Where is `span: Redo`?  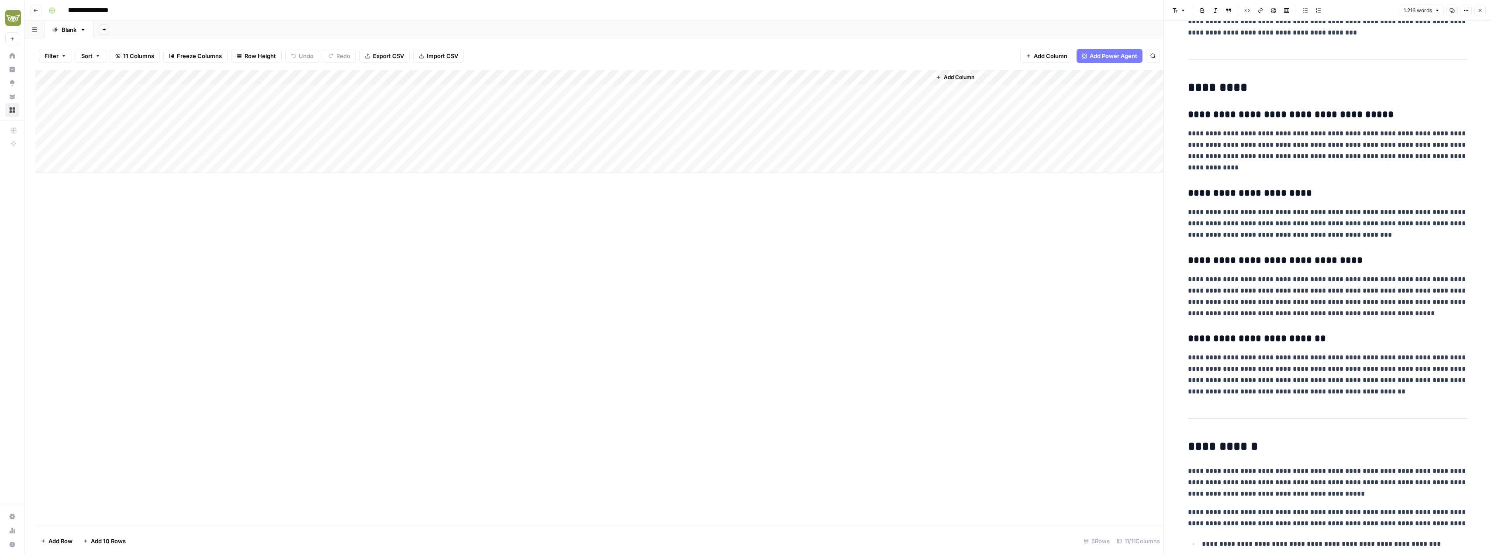 span: Redo is located at coordinates (343, 56).